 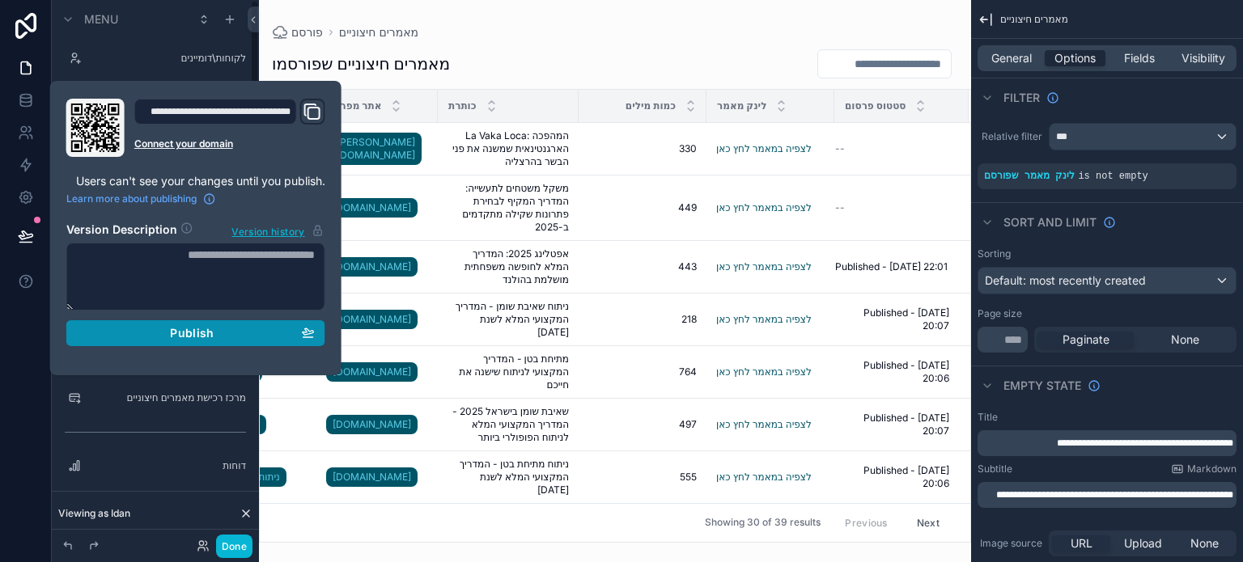 I want to click on span: La Vaka Loca: המהפכה הארגנטינאית שמשנה את פני הבשר בהרצליה, so click(x=508, y=149).